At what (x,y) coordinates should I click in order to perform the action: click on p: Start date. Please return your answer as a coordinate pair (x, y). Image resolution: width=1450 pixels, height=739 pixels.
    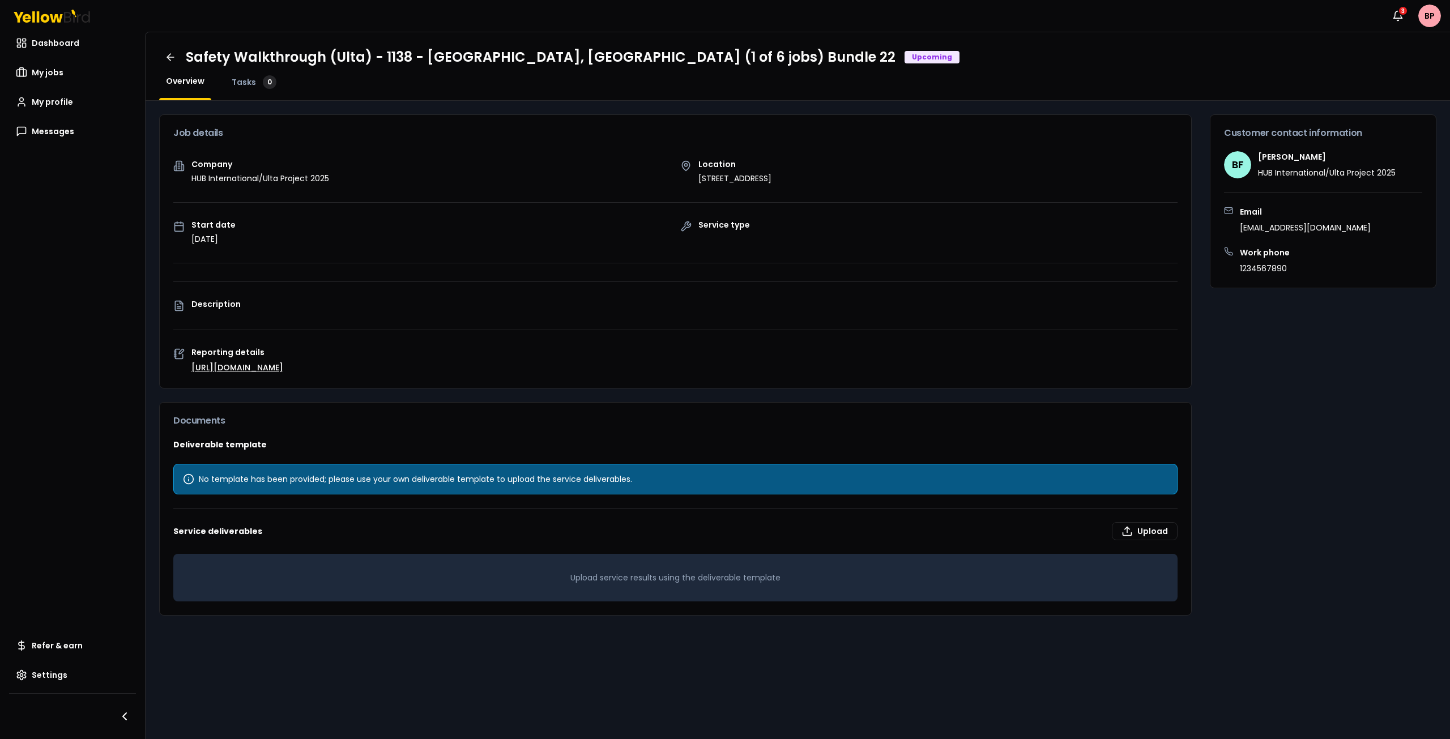
    Looking at the image, I should click on (214, 225).